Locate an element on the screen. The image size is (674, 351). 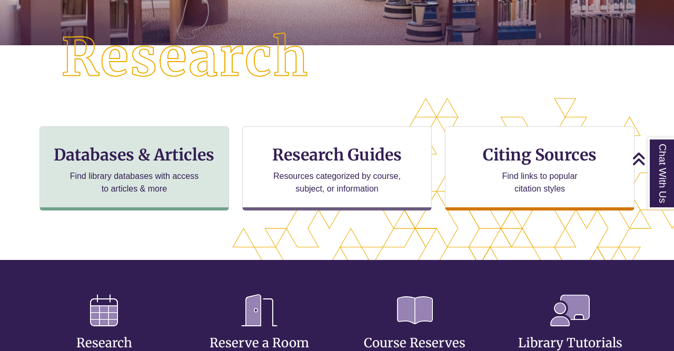
a: Research Guides Resources categorized by course, subject, or information is located at coordinates (337, 169).